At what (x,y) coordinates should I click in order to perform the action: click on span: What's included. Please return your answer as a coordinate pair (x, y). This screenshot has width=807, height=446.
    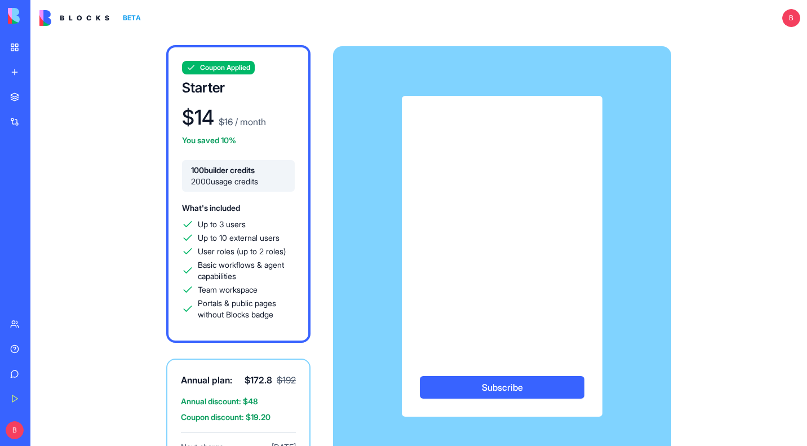
    Looking at the image, I should click on (211, 207).